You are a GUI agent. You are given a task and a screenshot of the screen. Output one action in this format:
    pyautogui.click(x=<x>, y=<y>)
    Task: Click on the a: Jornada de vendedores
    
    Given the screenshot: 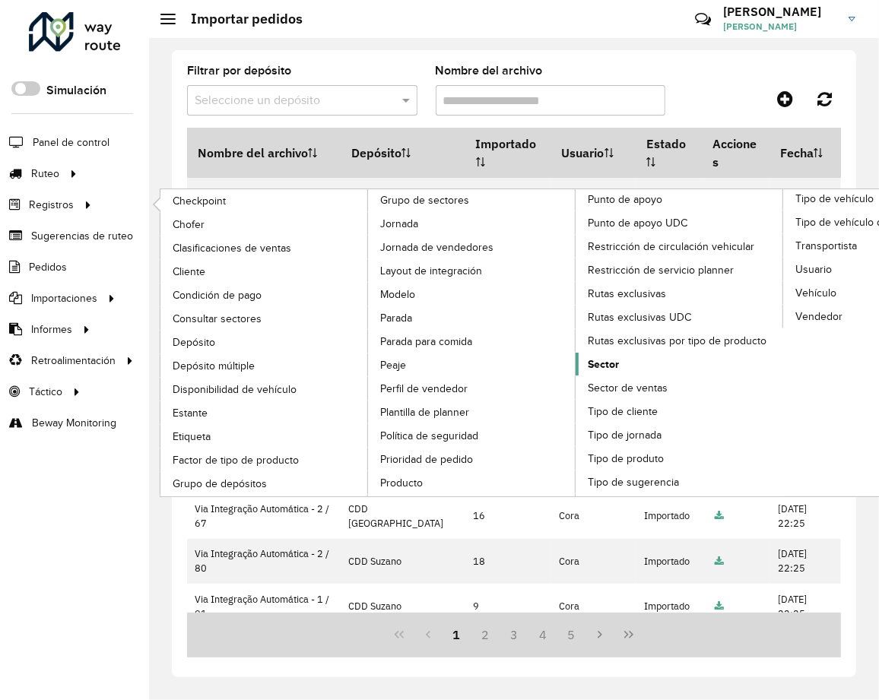 What is the action you would take?
    pyautogui.click(x=472, y=247)
    